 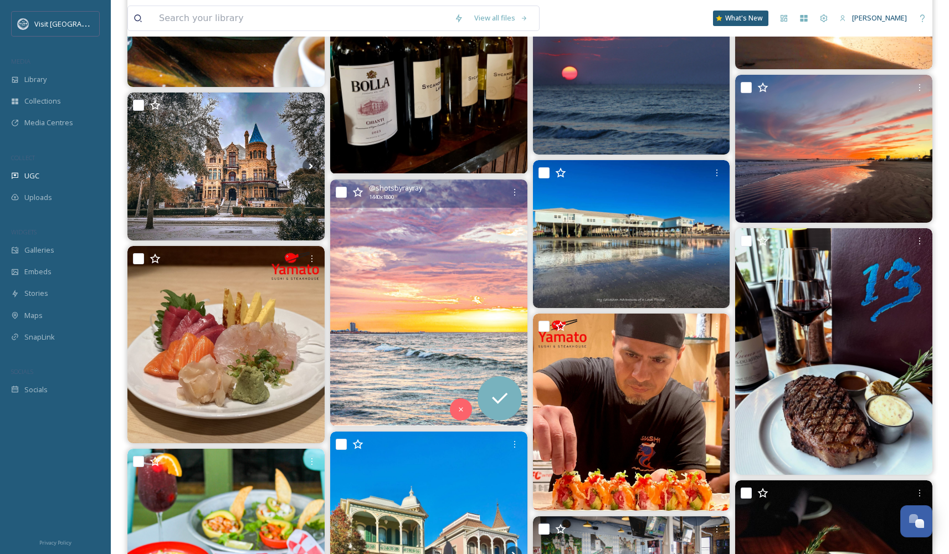 I want to click on span: @ shotsbyrayray, so click(x=395, y=188).